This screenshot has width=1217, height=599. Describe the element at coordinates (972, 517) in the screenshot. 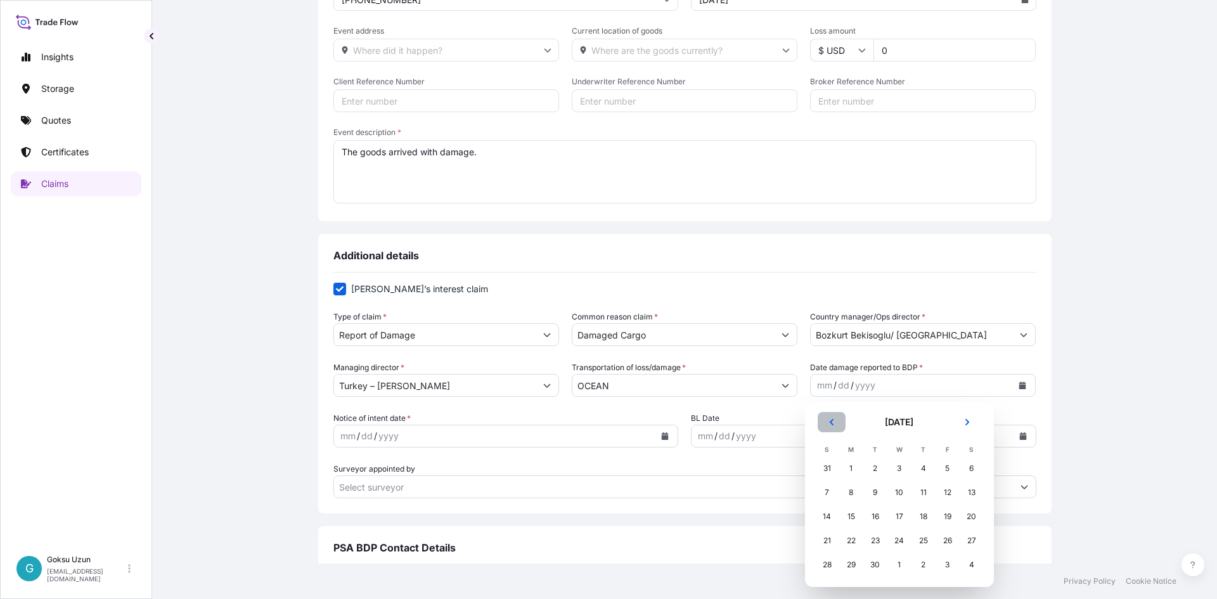

I see `div: Saturday, September 20, 2025` at that location.